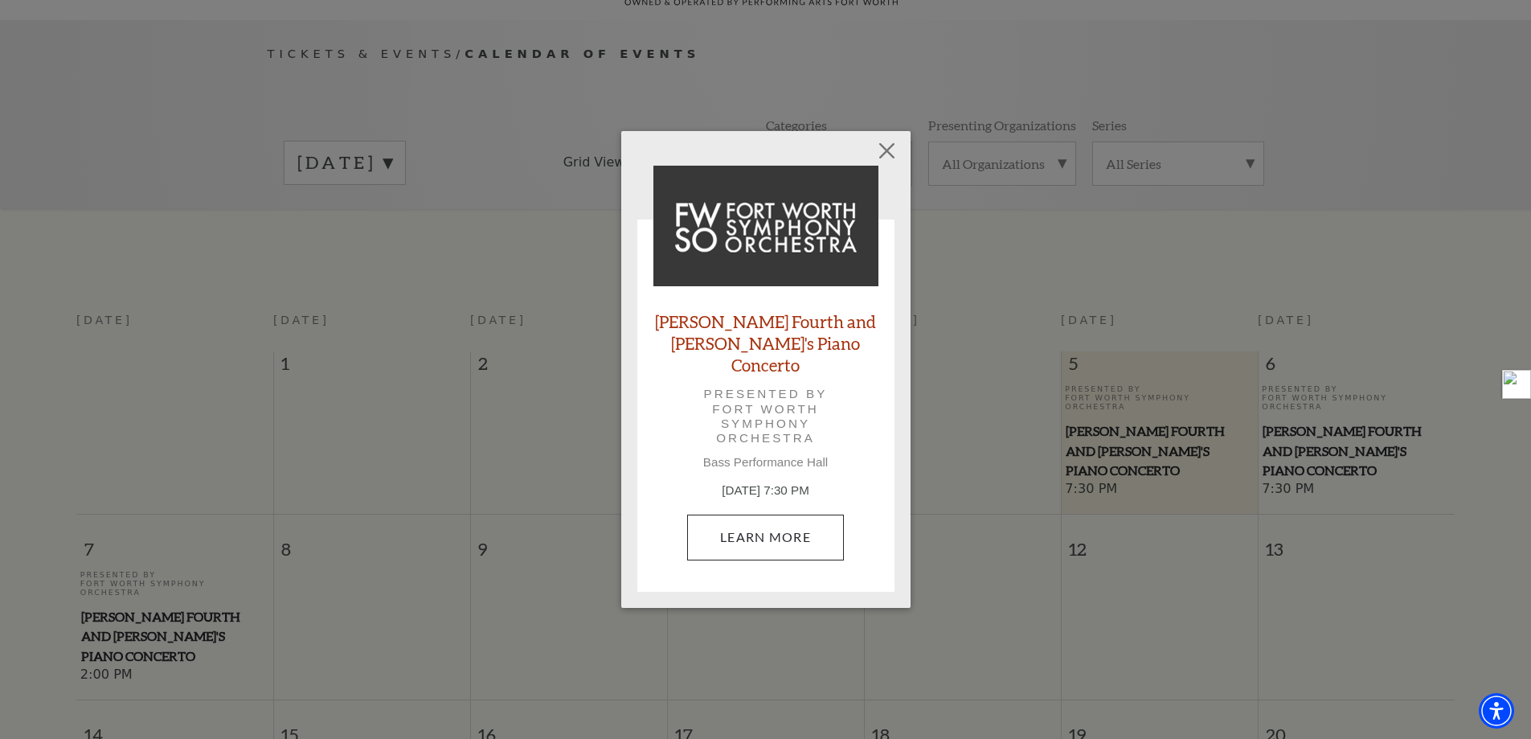 This screenshot has width=1531, height=739. I want to click on p: Presented by Fort Worth Symphony Orchestra, so click(766, 415).